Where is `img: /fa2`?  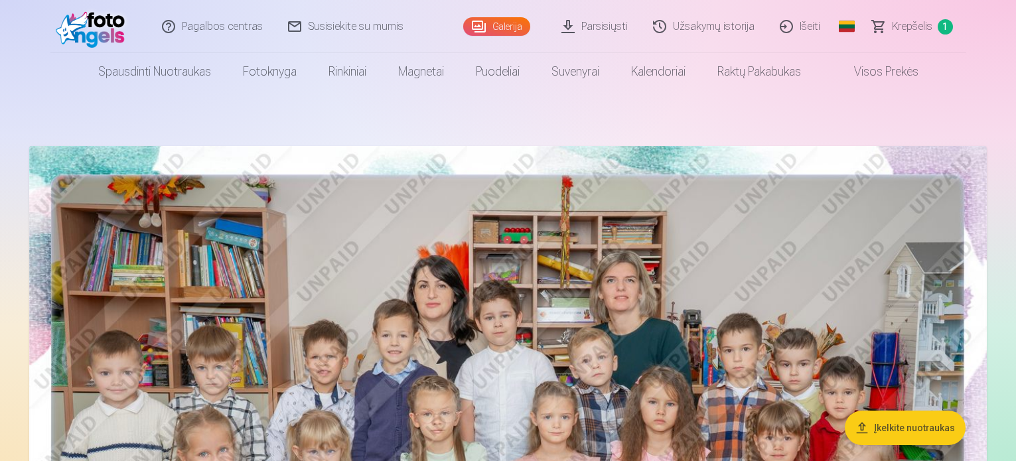
img: /fa2 is located at coordinates (94, 27).